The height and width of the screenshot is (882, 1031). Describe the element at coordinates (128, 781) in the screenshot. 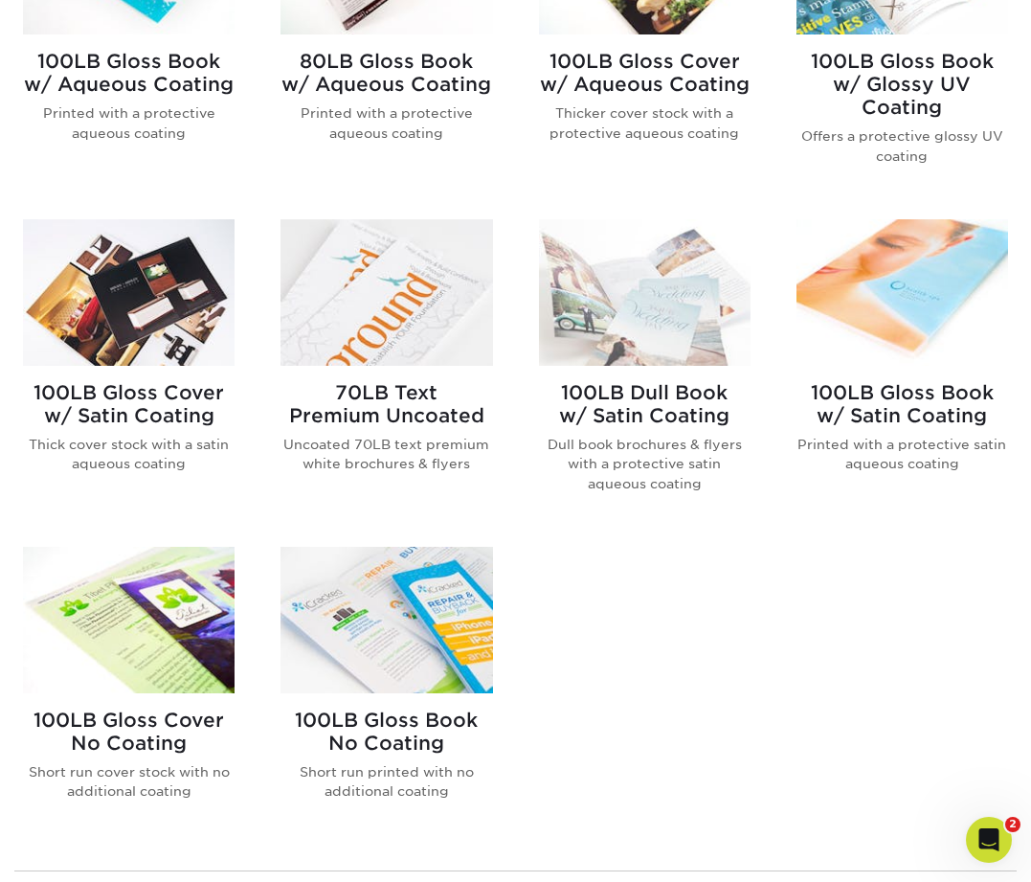

I see `p: Short run cover stock with no additional coating` at that location.